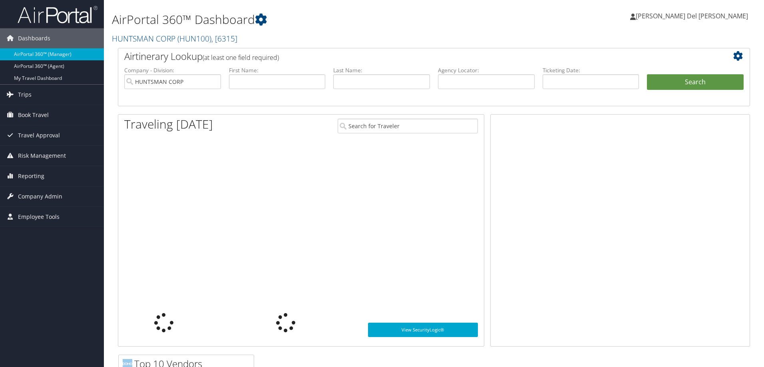 This screenshot has height=367, width=764. I want to click on label: Agency Locator:, so click(487, 70).